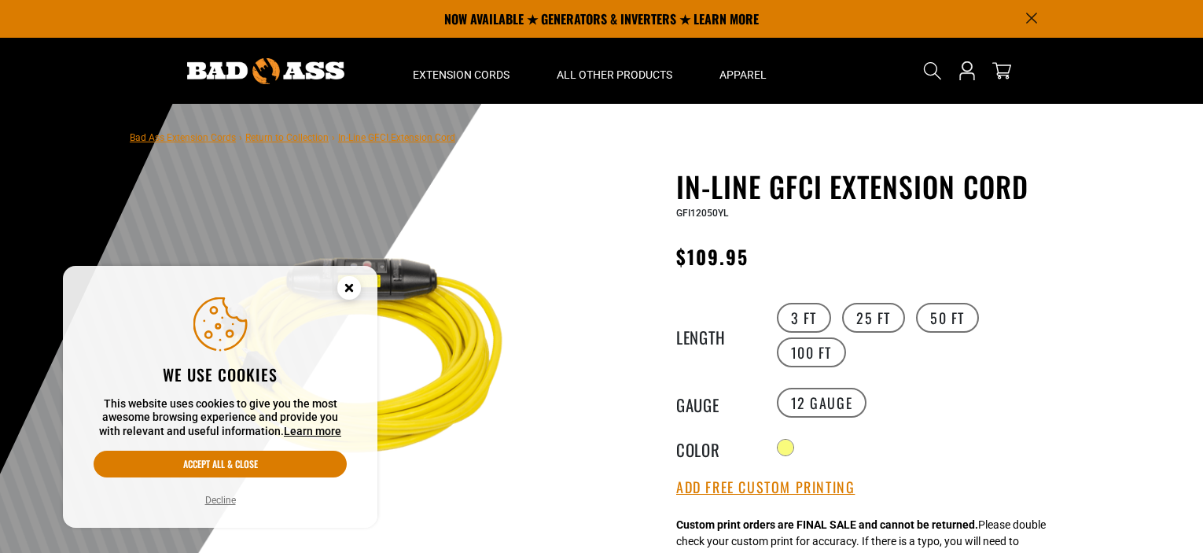 The width and height of the screenshot is (1203, 553). Describe the element at coordinates (614, 71) in the screenshot. I see `summary: All Other Products` at that location.